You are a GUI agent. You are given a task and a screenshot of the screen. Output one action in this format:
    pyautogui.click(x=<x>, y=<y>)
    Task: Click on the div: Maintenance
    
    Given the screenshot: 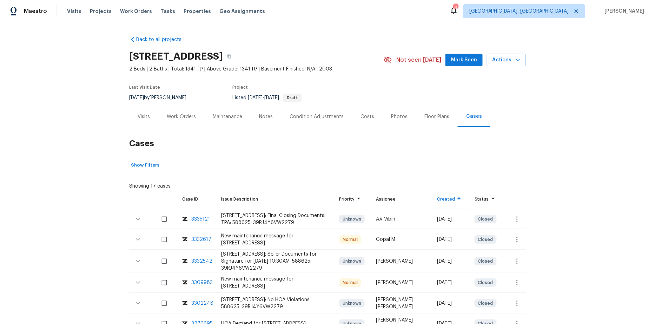 What is the action you would take?
    pyautogui.click(x=227, y=117)
    